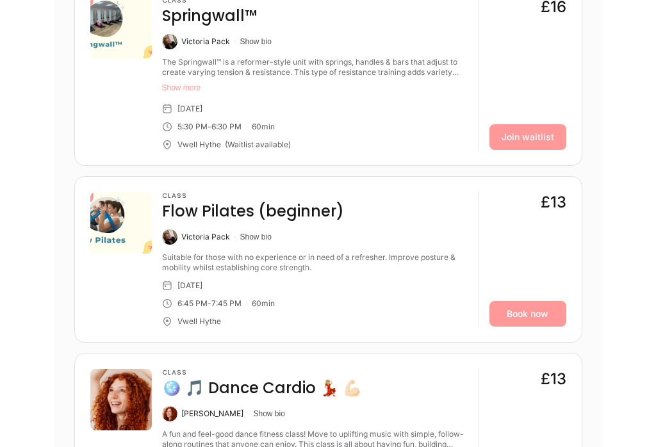 The width and height of the screenshot is (656, 447). What do you see at coordinates (121, 223) in the screenshot?
I see `img: aa553f9f-2931-4451-b727-72da8bd8ddcb.png` at bounding box center [121, 223].